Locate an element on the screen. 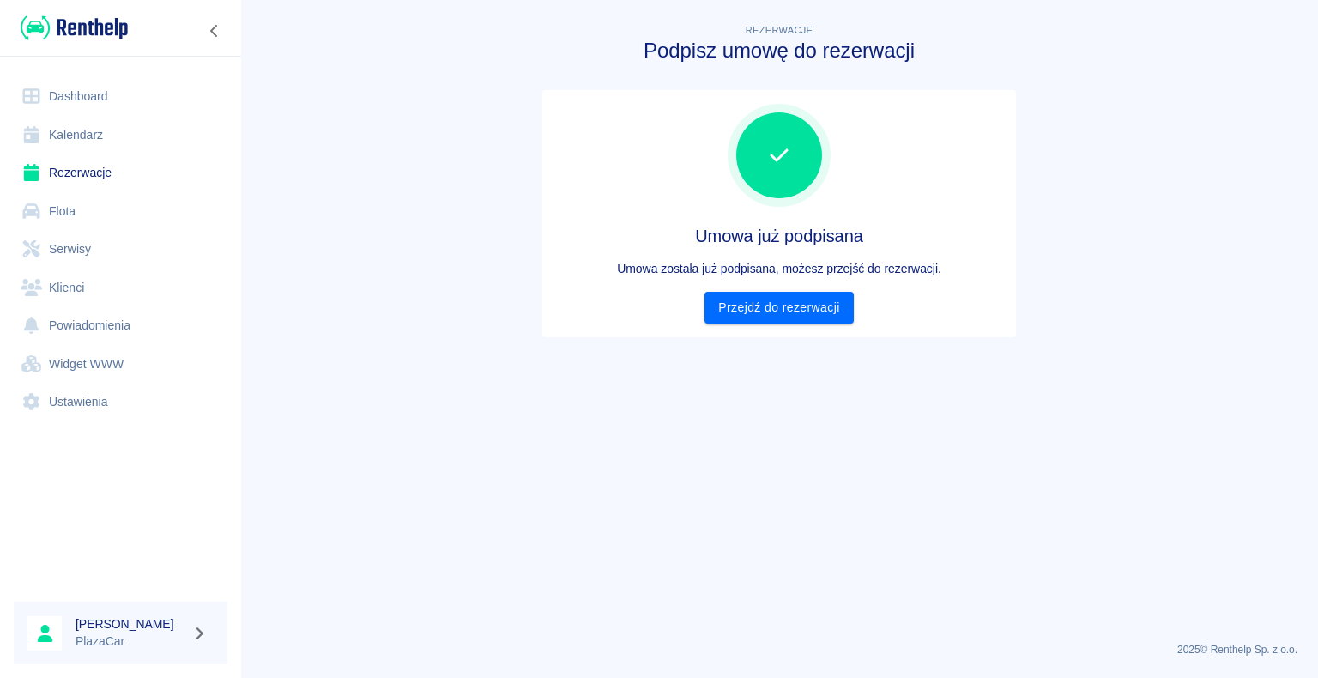 This screenshot has height=678, width=1318. a: Dashboard is located at coordinates (120, 96).